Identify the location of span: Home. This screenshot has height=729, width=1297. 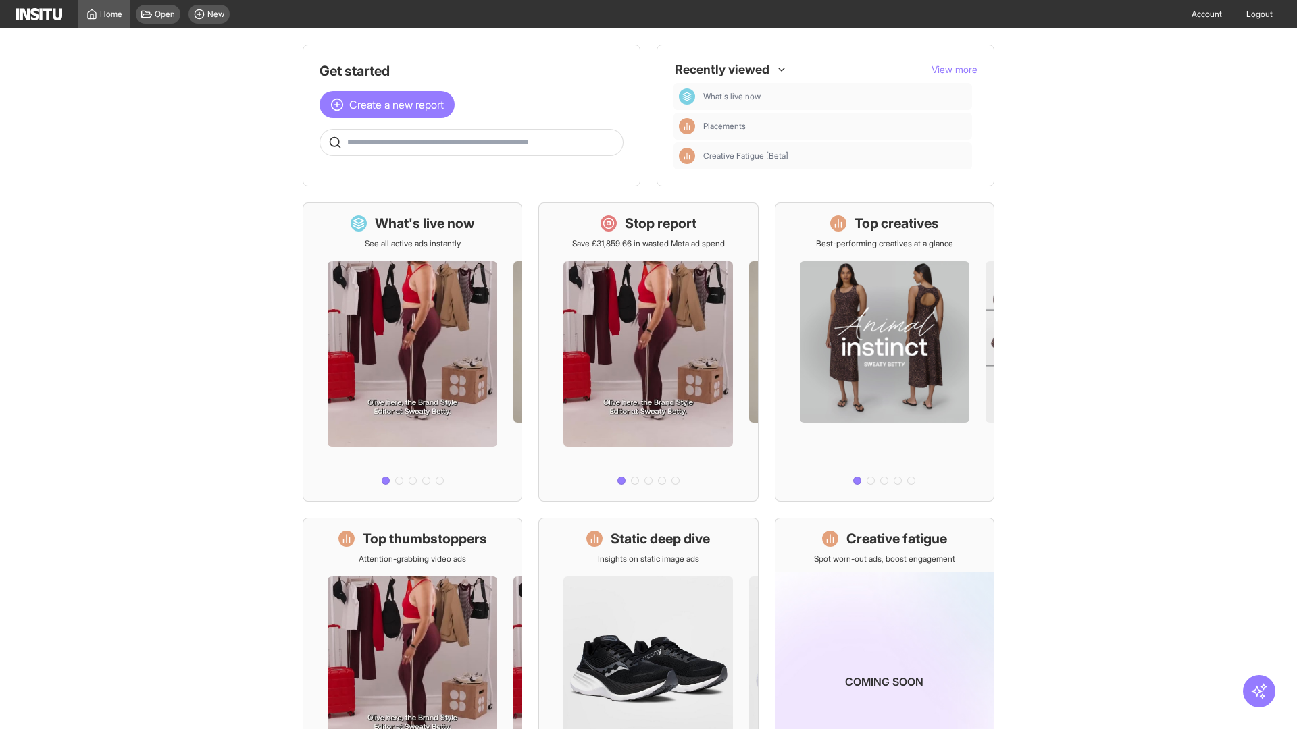
(111, 14).